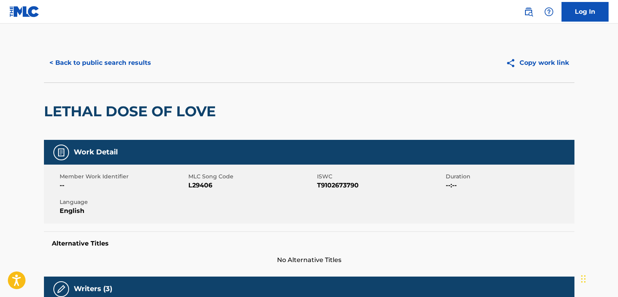 The width and height of the screenshot is (618, 297). I want to click on span: English, so click(123, 211).